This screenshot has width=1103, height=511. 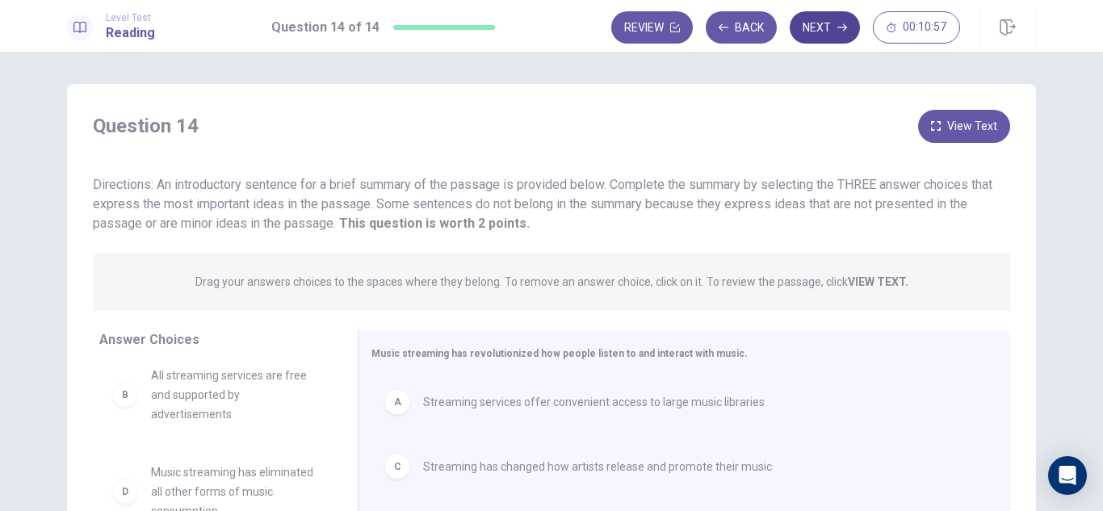 I want to click on span: Music streaming has revolutionized how people listen to and interact with music., so click(x=559, y=354).